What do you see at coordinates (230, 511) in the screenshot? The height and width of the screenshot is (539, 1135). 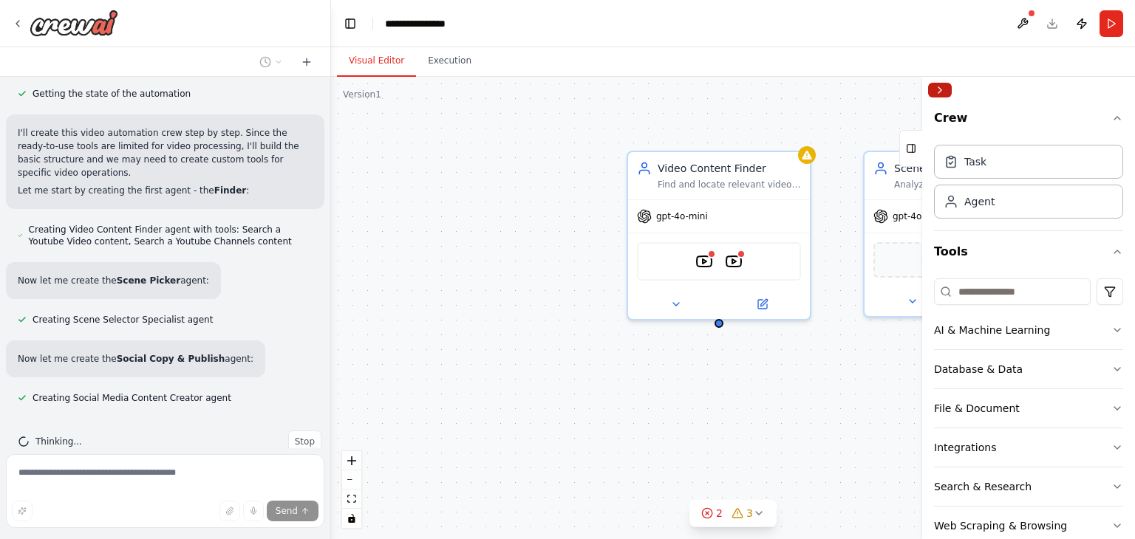 I see `button: Upload files` at bounding box center [230, 511].